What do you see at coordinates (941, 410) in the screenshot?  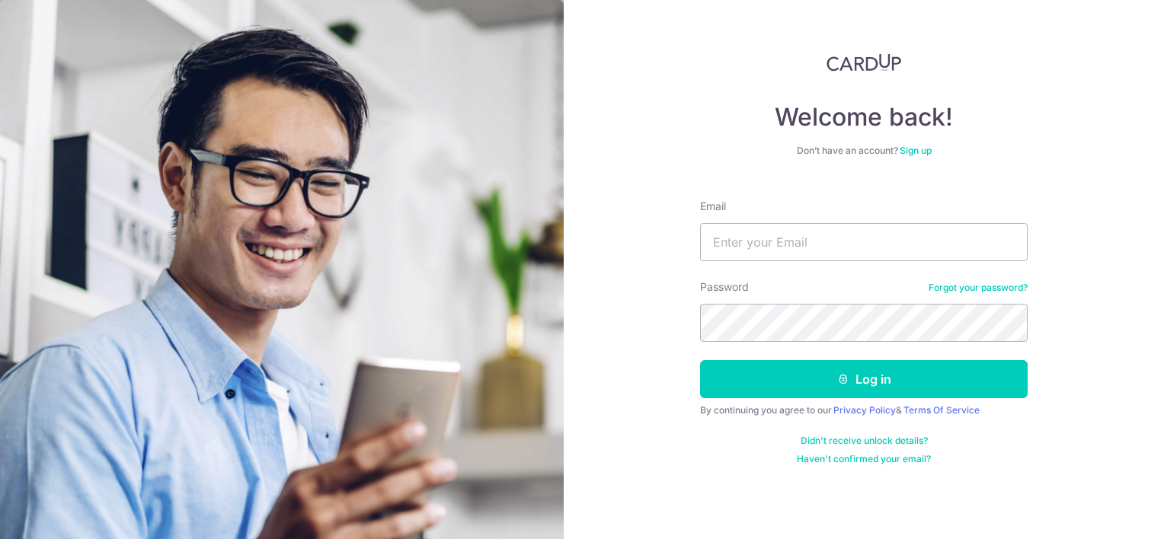 I see `a: Terms Of Service` at bounding box center [941, 410].